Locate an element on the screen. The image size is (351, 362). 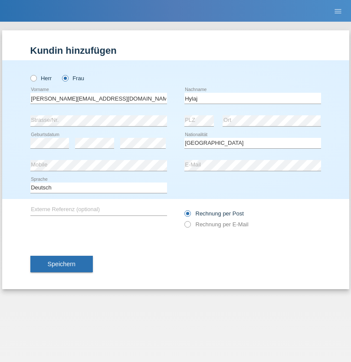
input: Rechnung per E-Mail is located at coordinates (187, 227).